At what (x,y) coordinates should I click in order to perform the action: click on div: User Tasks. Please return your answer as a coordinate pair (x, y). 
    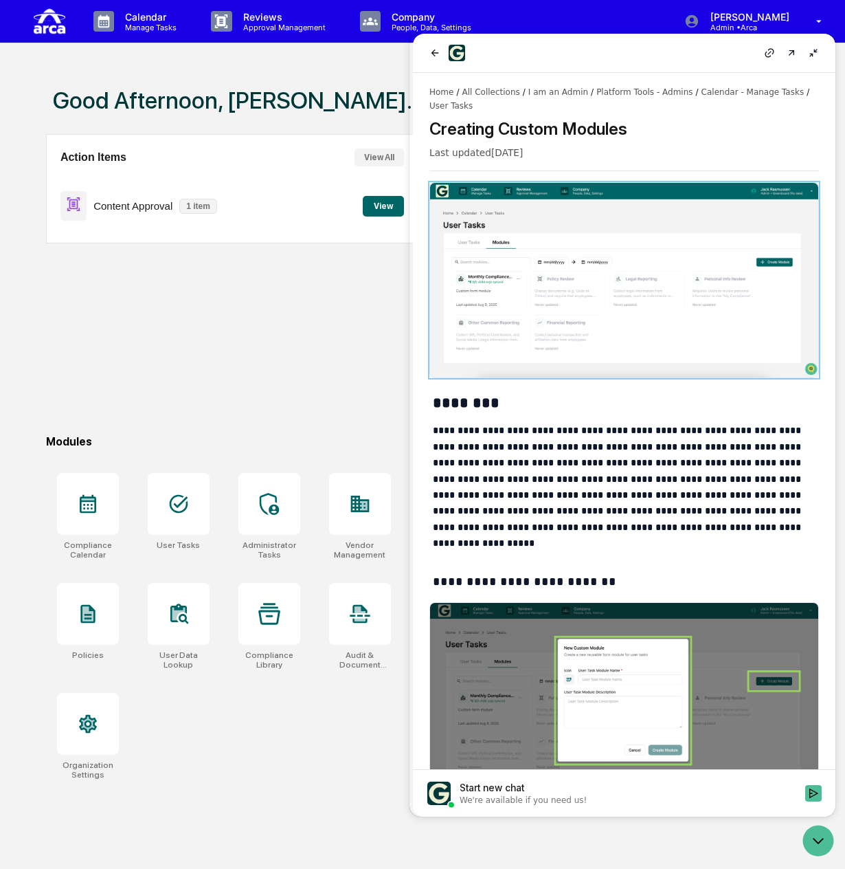
    Looking at the image, I should click on (178, 545).